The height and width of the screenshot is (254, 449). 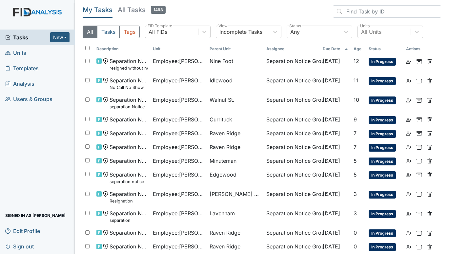 What do you see at coordinates (225, 232) in the screenshot?
I see `span: Raven Ridge` at bounding box center [225, 232].